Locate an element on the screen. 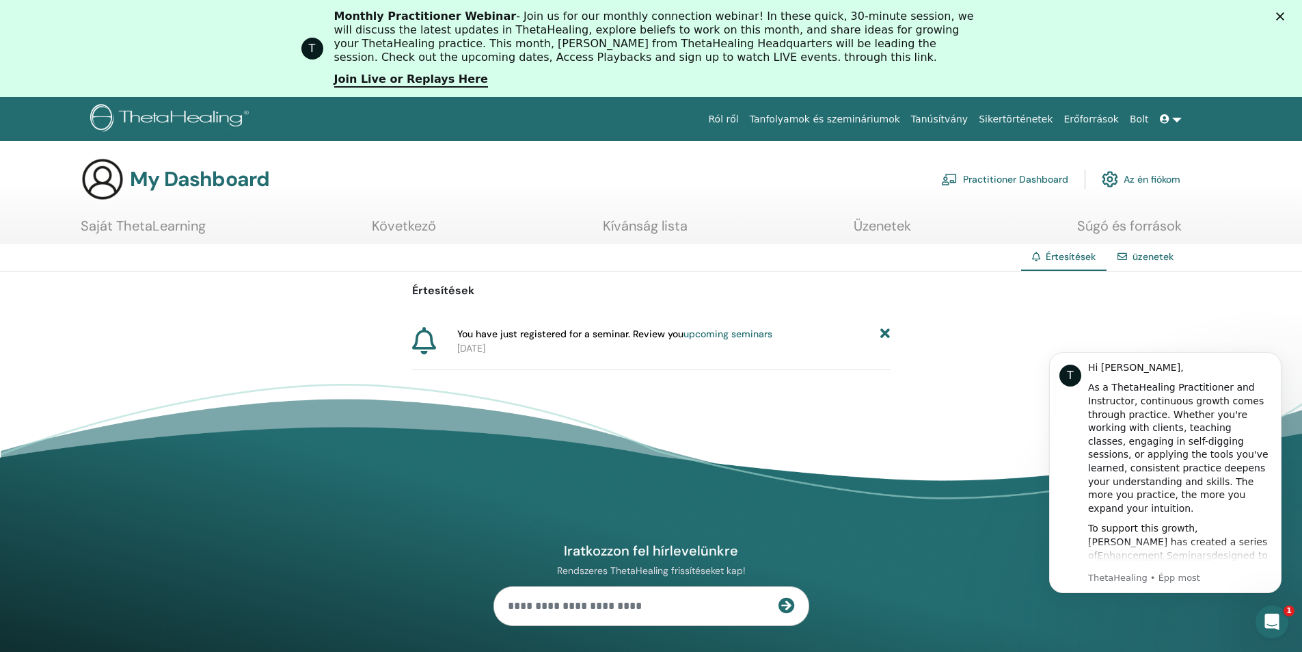 The width and height of the screenshot is (1302, 652). a: Kívánság lista is located at coordinates (645, 230).